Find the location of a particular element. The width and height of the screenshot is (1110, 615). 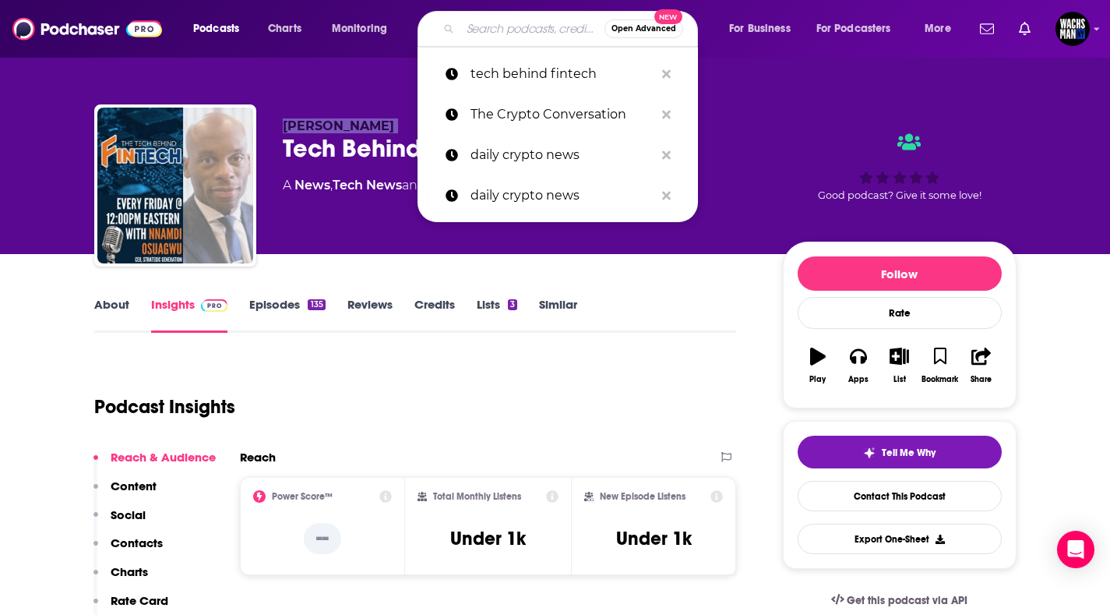

div: Good podcast? Give it some love! is located at coordinates (900, 167).